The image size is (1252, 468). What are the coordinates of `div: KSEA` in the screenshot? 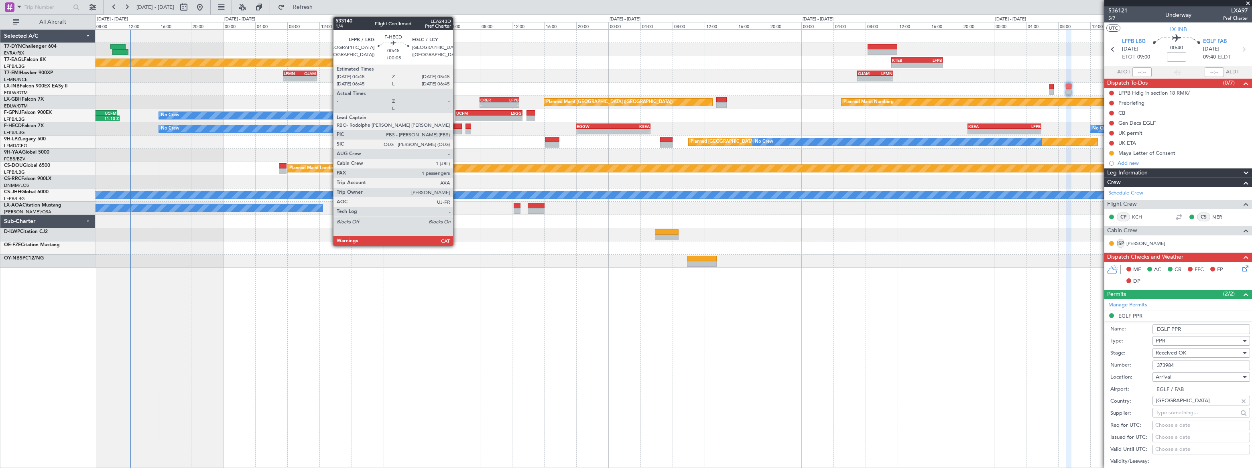 It's located at (631, 126).